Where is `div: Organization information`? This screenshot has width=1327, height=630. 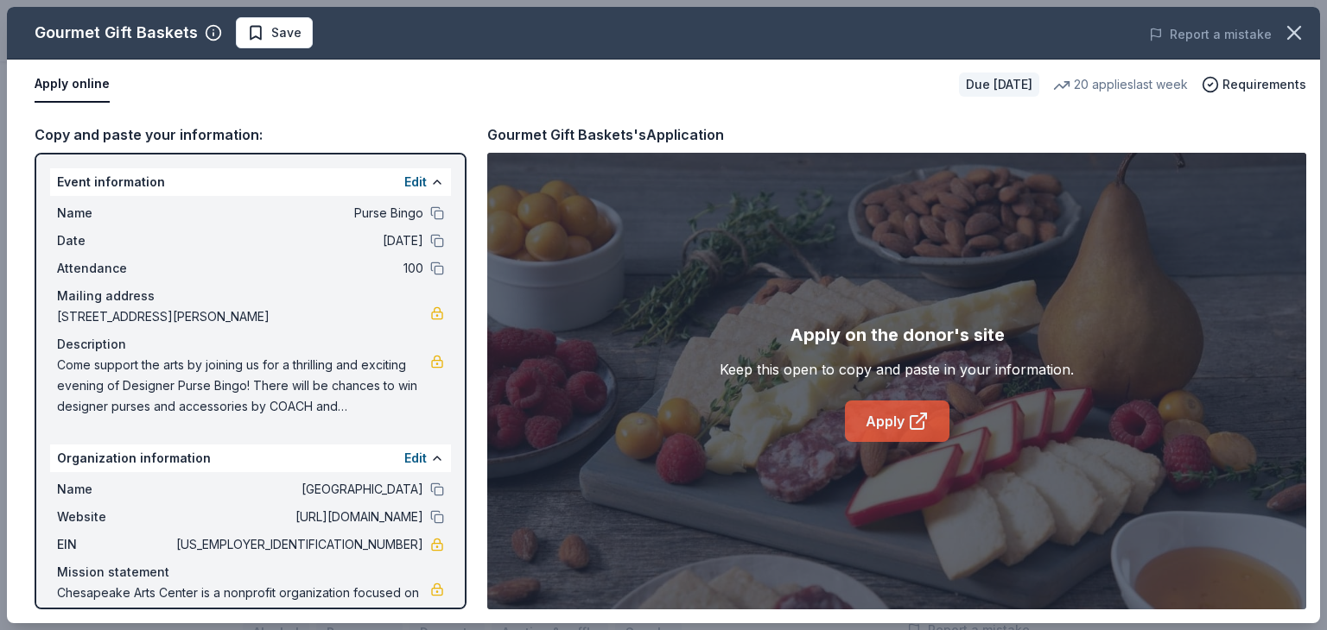 div: Organization information is located at coordinates (250, 459).